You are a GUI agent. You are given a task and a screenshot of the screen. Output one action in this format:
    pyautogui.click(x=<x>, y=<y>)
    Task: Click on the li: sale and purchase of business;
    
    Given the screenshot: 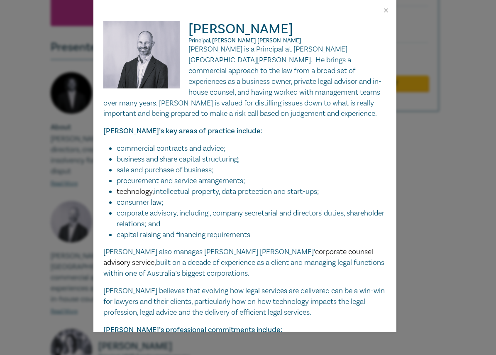 What is the action you would take?
    pyautogui.click(x=252, y=170)
    